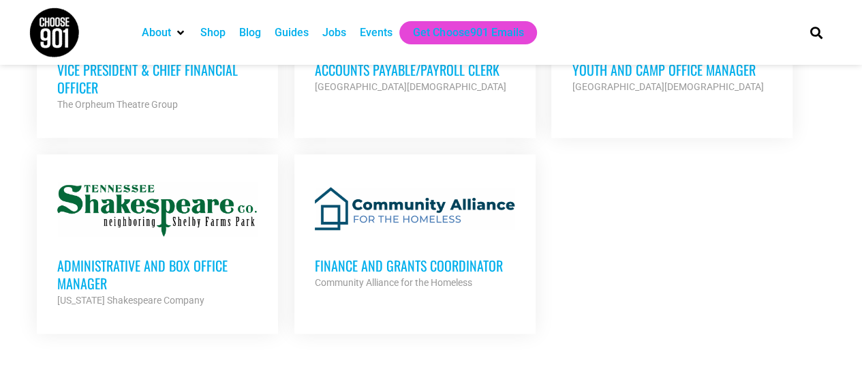 The height and width of the screenshot is (376, 862). I want to click on a: Finance and Grants Coordinator Community Alliance for the Homeless, so click(415, 232).